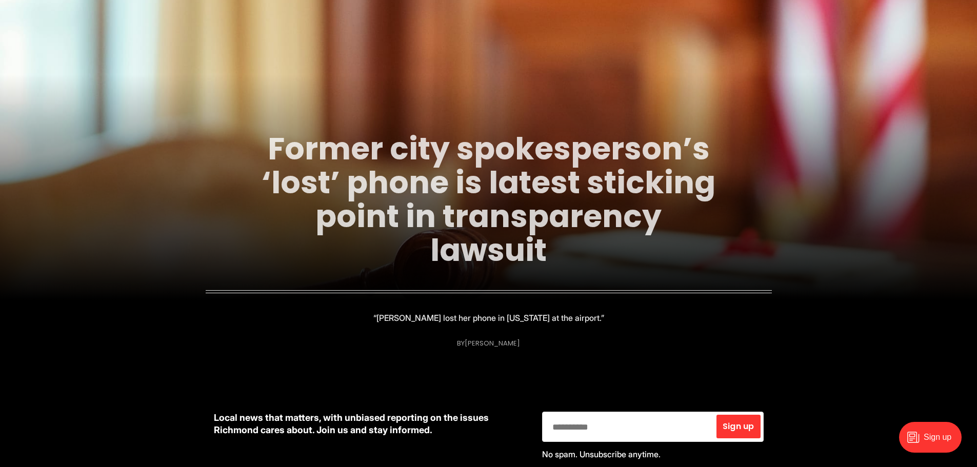 Image resolution: width=977 pixels, height=467 pixels. What do you see at coordinates (370, 424) in the screenshot?
I see `p: Local news that matters, with unbiased reporting on the issues Richmond cares about. Join us and ...` at bounding box center [370, 424].